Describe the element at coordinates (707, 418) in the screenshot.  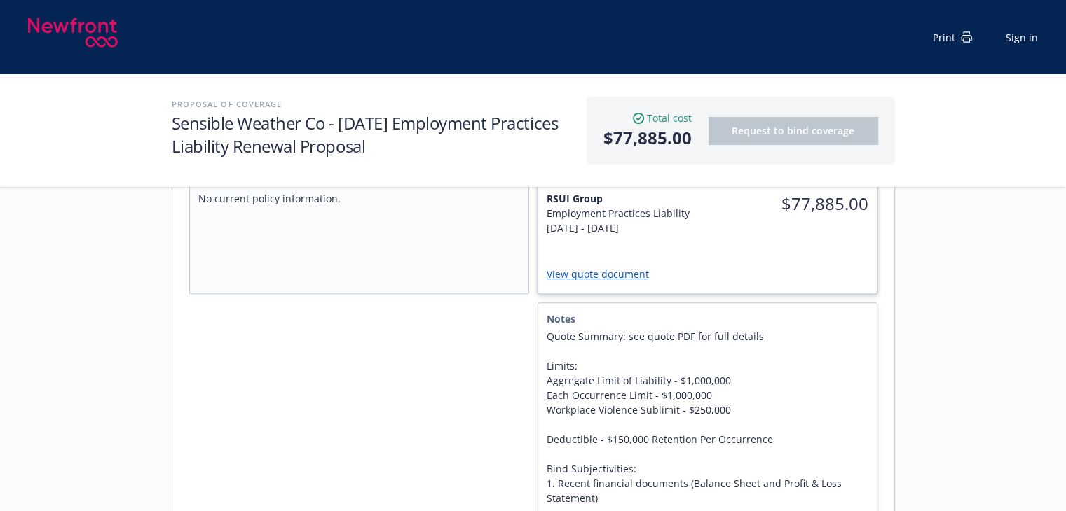
I see `span: Quote Summary: see quote PDF for full details Limits: Aggregate Limit of Liability - $1,000,000 E...` at that location.